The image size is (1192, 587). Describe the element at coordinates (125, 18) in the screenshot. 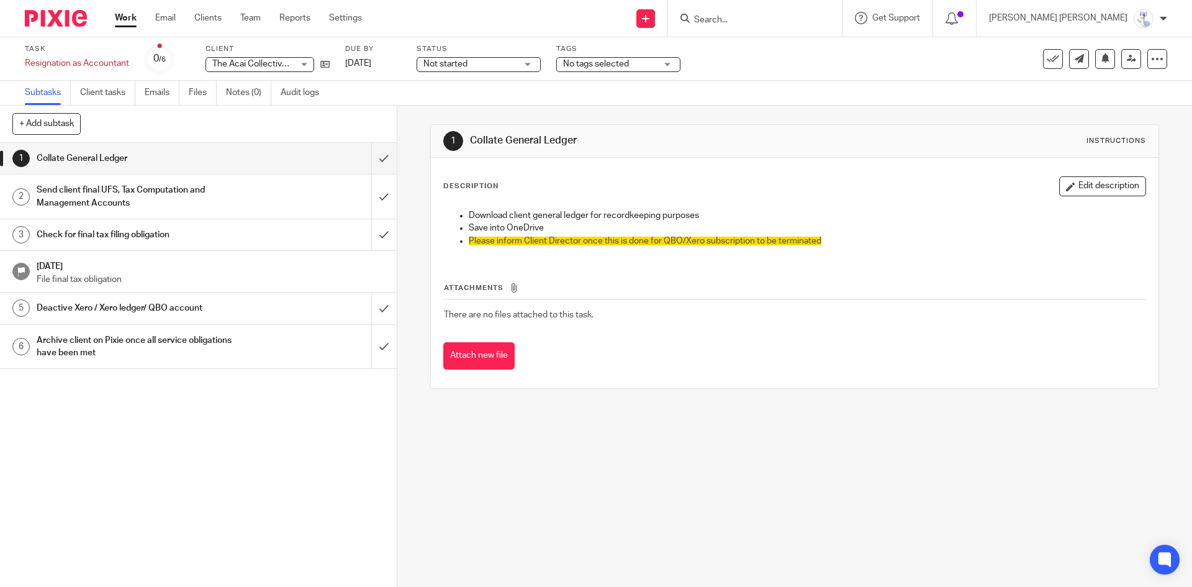

I see `a: Work` at that location.